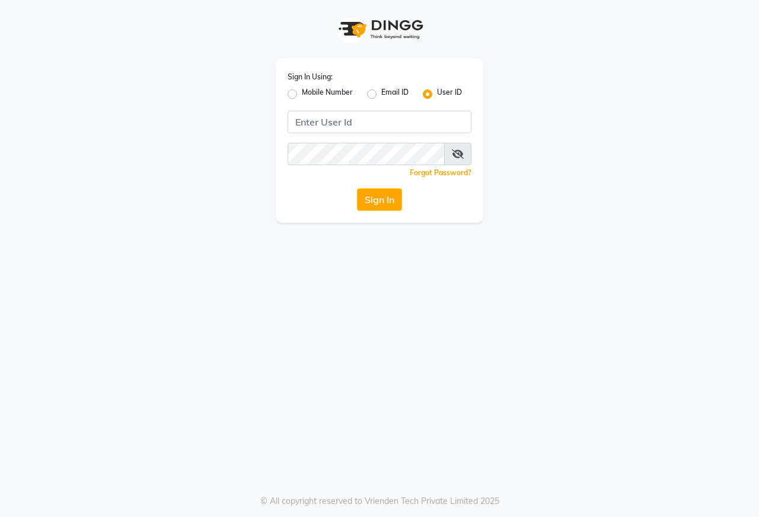 Image resolution: width=759 pixels, height=517 pixels. Describe the element at coordinates (379, 200) in the screenshot. I see `button: Sign In` at that location.